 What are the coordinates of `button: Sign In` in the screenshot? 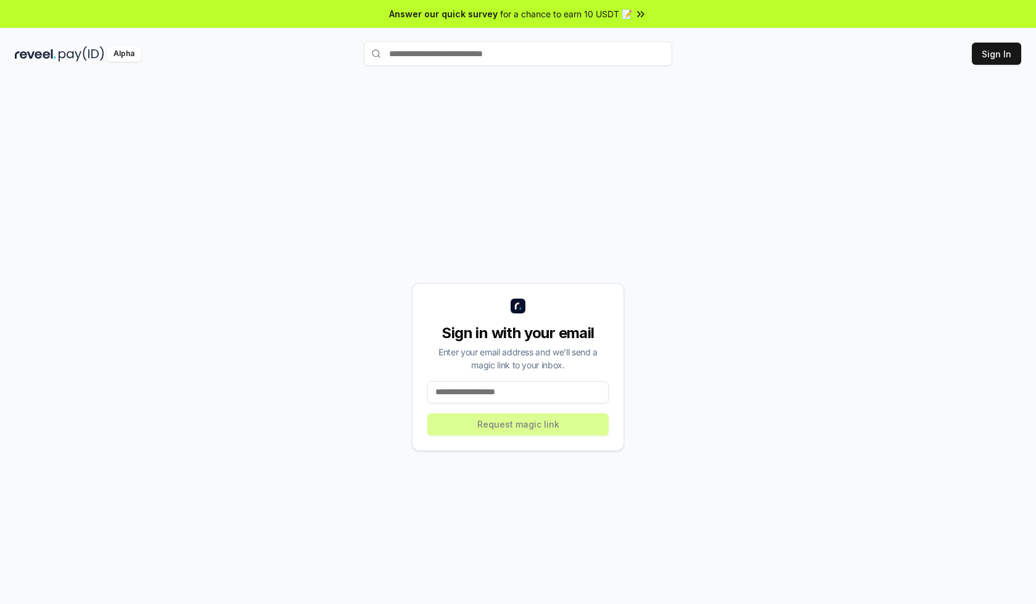 It's located at (997, 54).